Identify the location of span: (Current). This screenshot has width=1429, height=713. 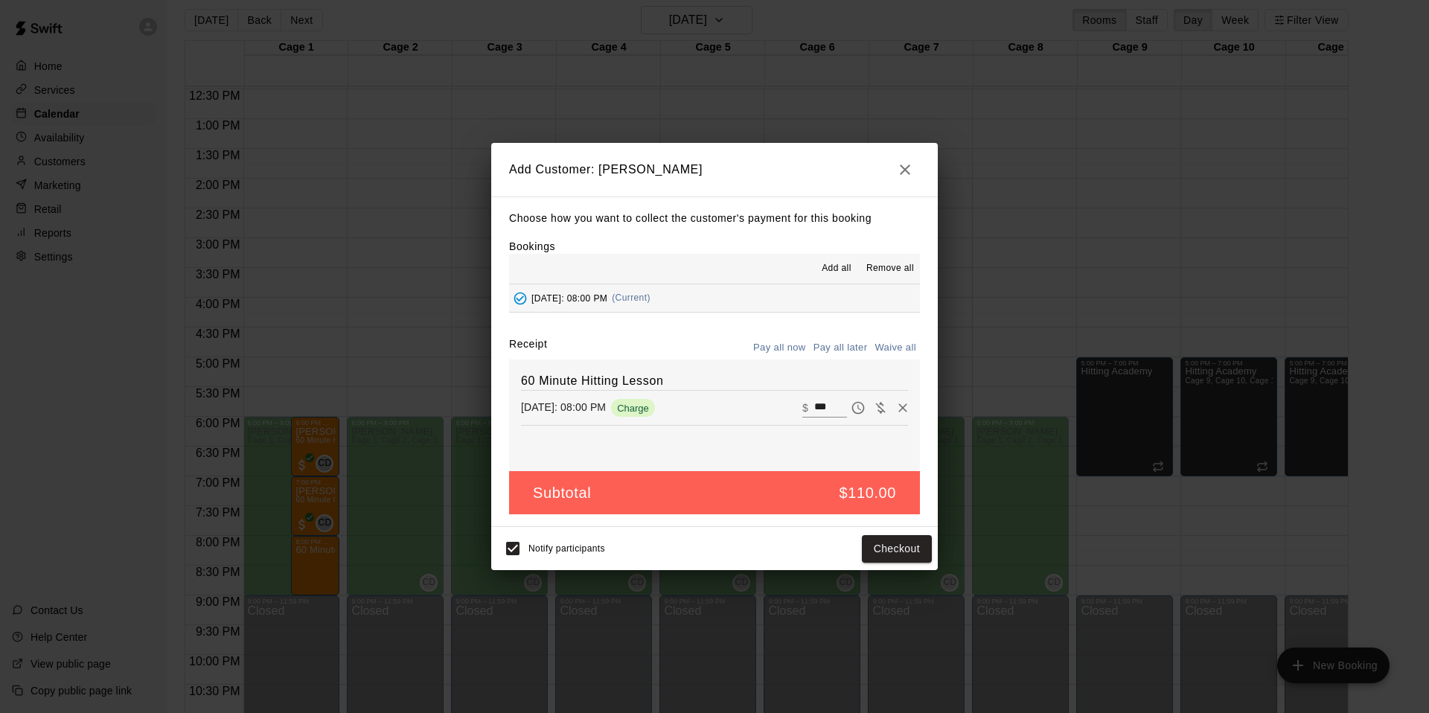
(631, 298).